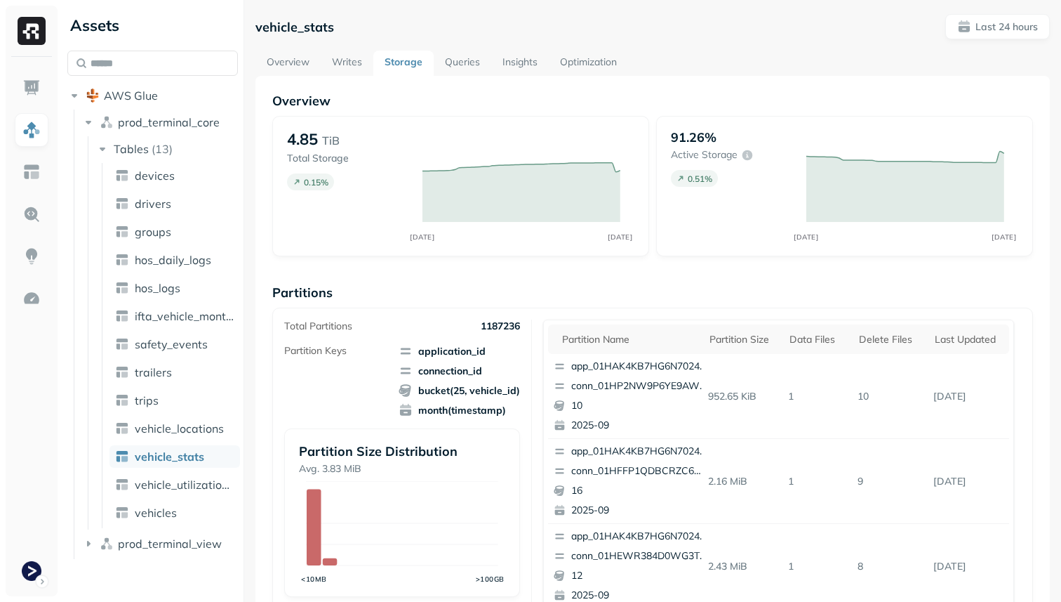 This screenshot has width=1061, height=602. What do you see at coordinates (653, 100) in the screenshot?
I see `p: Overview` at bounding box center [653, 100].